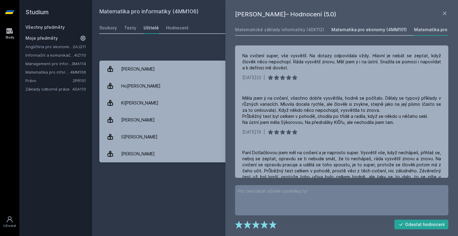 The width and height of the screenshot is (458, 236). Describe the element at coordinates (108, 28) in the screenshot. I see `div: Soubory` at that location.